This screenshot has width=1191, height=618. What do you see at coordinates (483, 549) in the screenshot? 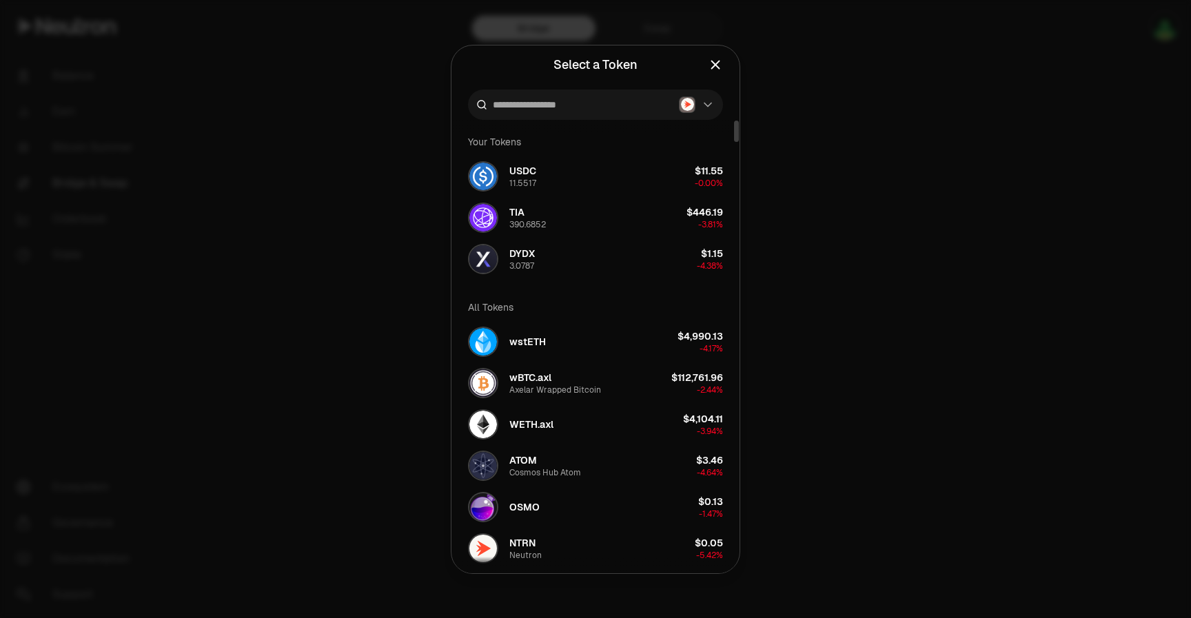
I see `img: NTRN Logo` at bounding box center [483, 549].